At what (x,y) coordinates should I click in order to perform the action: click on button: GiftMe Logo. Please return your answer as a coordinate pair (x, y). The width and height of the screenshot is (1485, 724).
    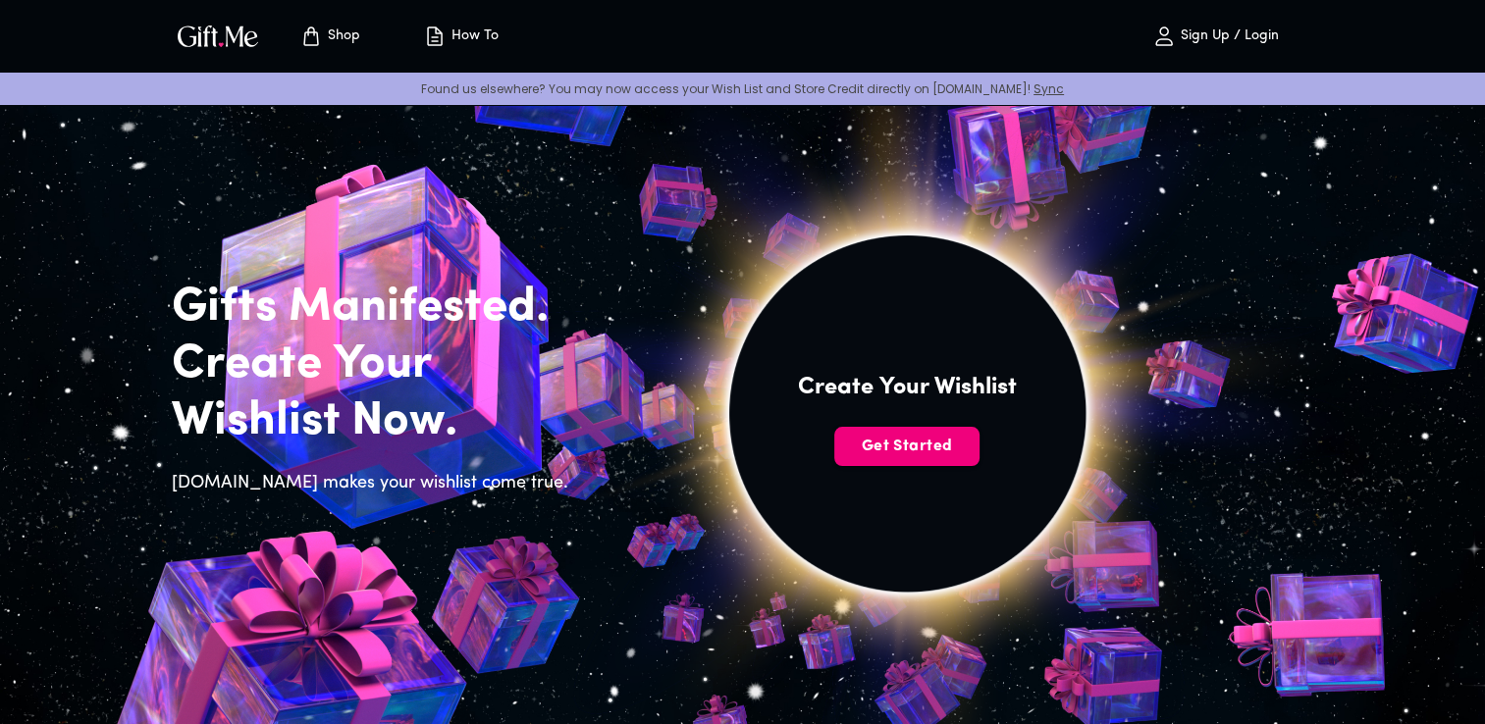
    Looking at the image, I should click on (218, 36).